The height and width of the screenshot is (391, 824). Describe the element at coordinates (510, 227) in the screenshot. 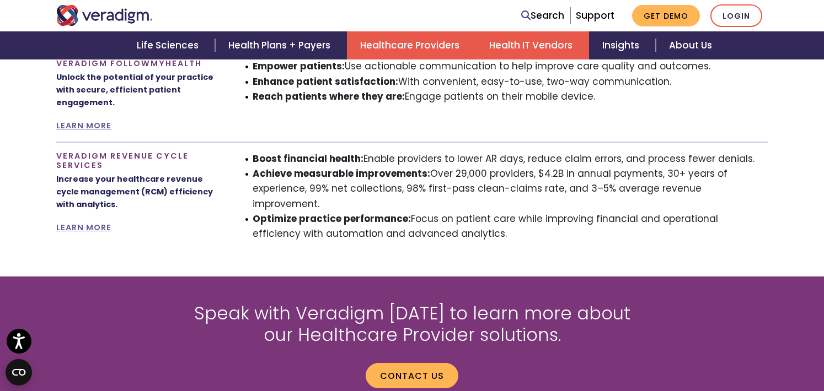

I see `li: Focus on patient care while improving financial and operational efficiency with automation and ad...` at that location.